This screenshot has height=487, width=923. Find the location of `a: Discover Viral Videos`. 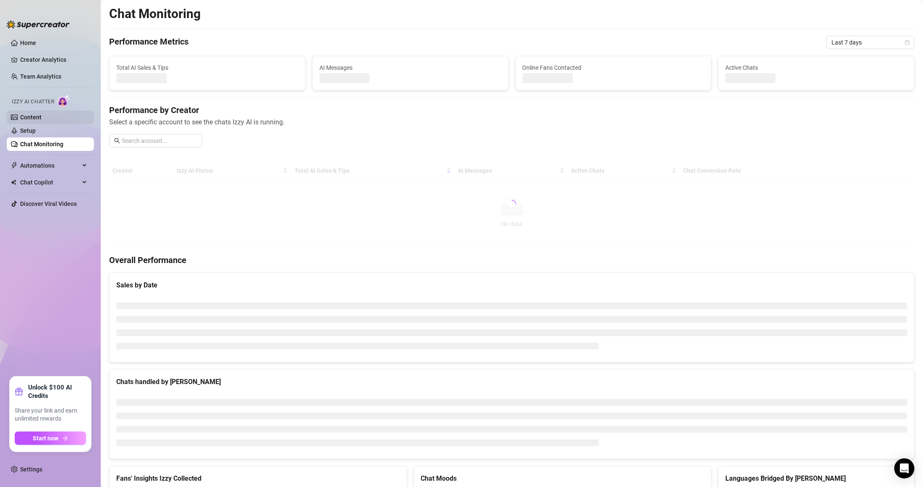

a: Discover Viral Videos is located at coordinates (48, 204).